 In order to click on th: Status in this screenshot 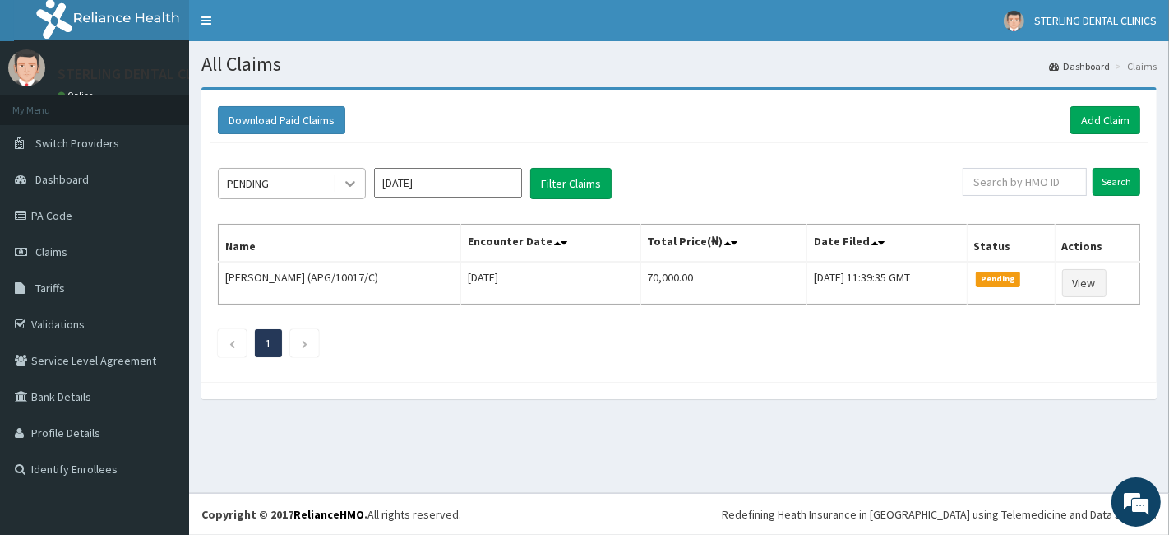, I will do `click(1011, 243)`.